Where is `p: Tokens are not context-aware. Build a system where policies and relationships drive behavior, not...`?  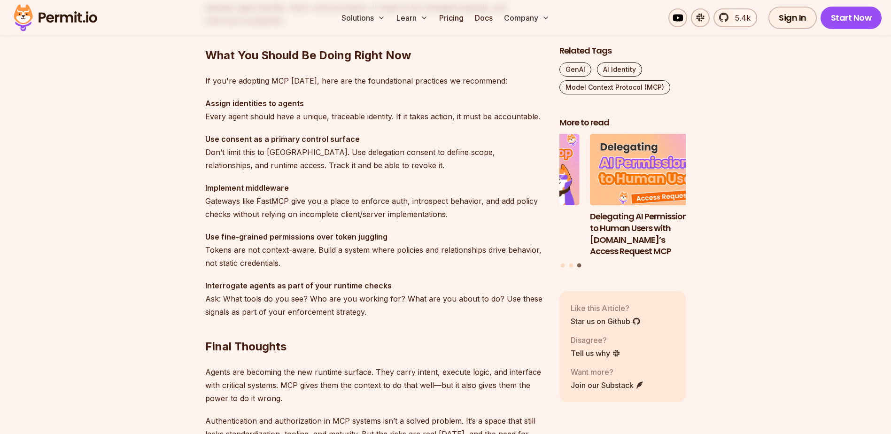 p: Tokens are not context-aware. Build a system where policies and relationships drive behavior, not... is located at coordinates (375, 250).